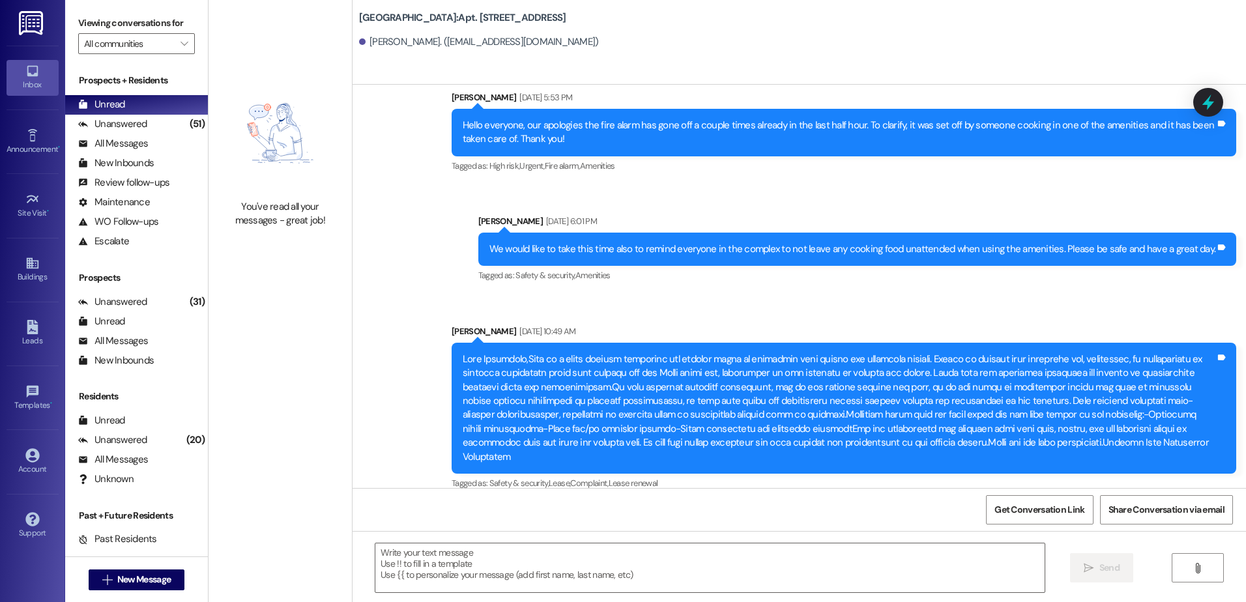  I want to click on input: All communities, so click(129, 44).